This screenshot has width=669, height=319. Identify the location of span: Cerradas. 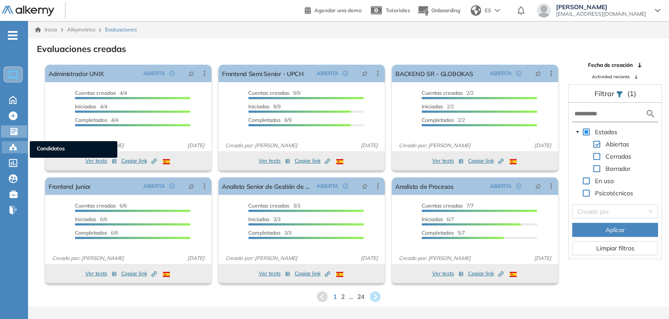
(618, 157).